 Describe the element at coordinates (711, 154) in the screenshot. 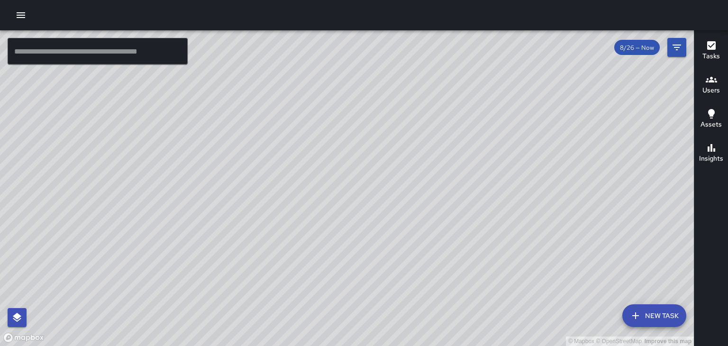

I see `button: Insights` at that location.